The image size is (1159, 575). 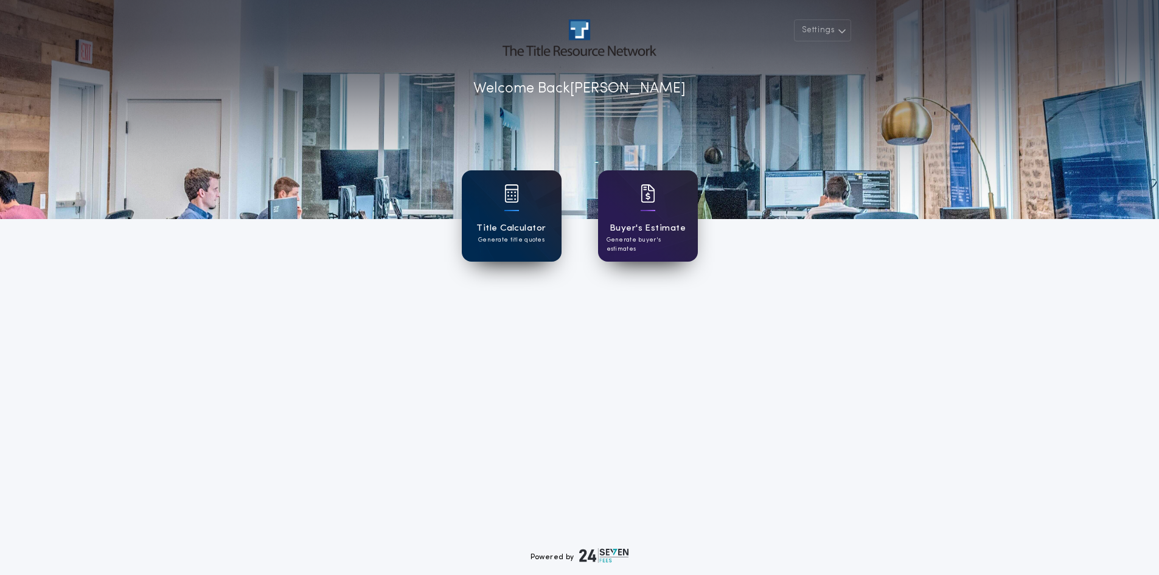 I want to click on p: Generate buyer's estimates, so click(x=648, y=244).